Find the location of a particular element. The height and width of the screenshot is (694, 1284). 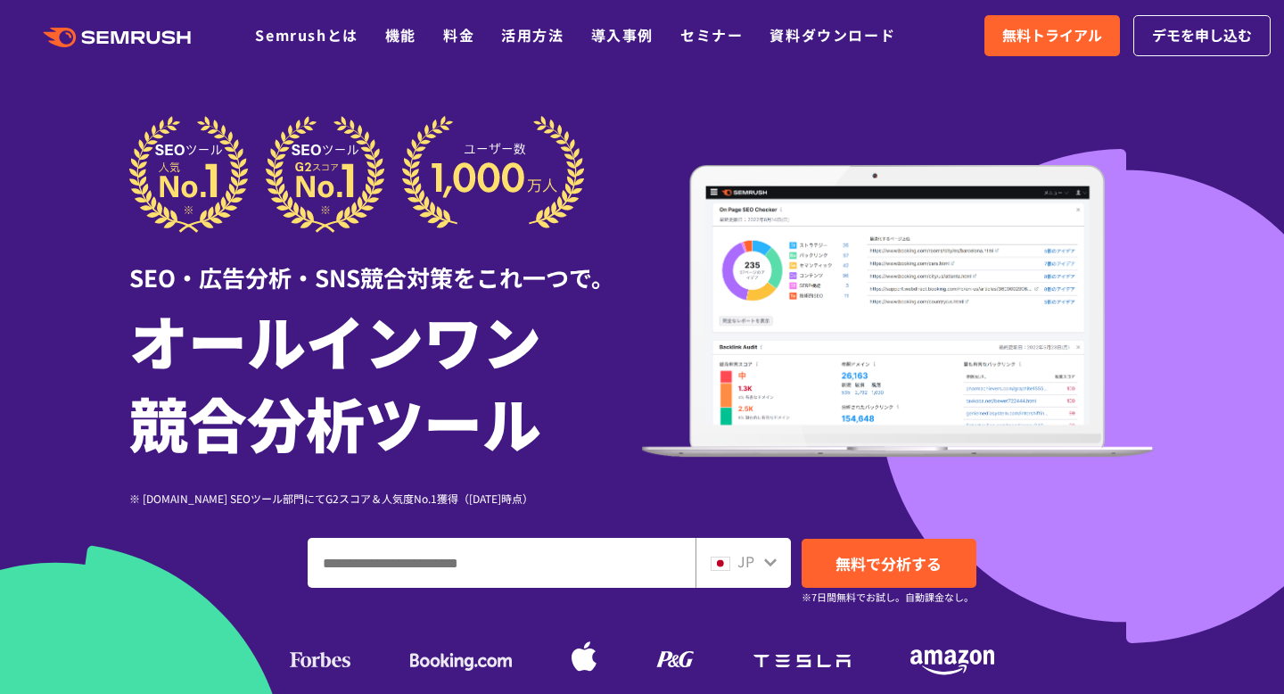

small: ※7日間無料でお試し。自動課金なし。 is located at coordinates (887, 597).